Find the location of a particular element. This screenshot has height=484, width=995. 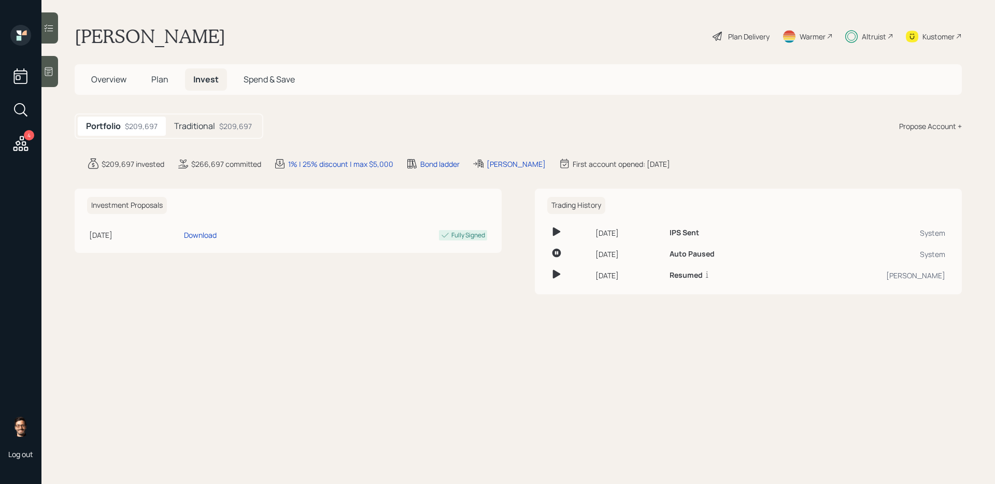

div: 4 is located at coordinates (29, 135).